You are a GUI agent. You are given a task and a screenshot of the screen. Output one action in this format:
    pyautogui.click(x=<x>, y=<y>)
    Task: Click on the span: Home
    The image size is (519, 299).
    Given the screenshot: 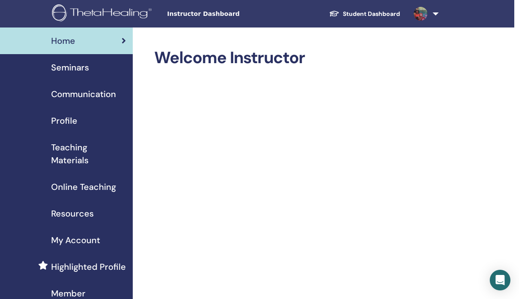 What is the action you would take?
    pyautogui.click(x=63, y=41)
    